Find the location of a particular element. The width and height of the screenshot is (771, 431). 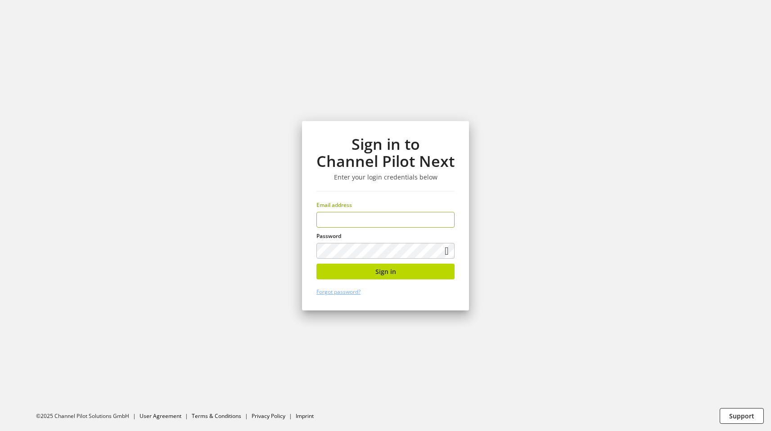

a: User Agreement is located at coordinates (160, 416).